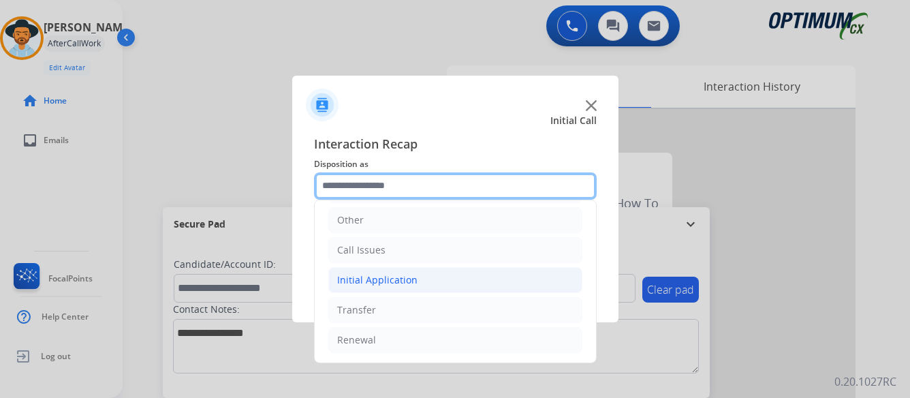  Describe the element at coordinates (356, 310) in the screenshot. I see `div: Transfer` at that location.